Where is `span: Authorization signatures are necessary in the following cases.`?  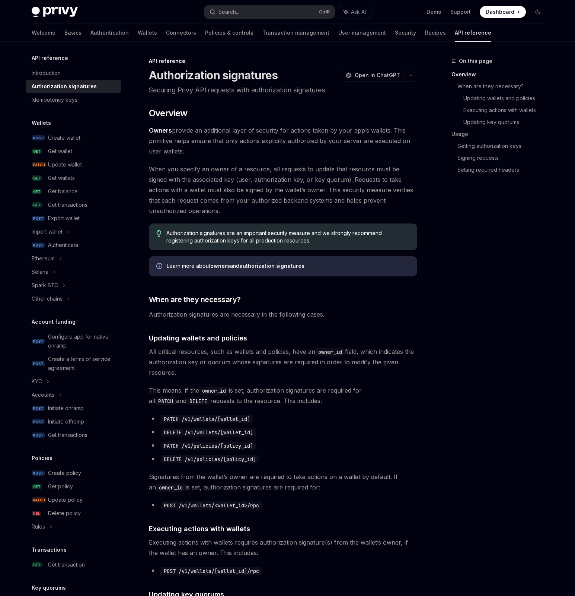 span: Authorization signatures are necessary in the following cases. is located at coordinates (283, 314).